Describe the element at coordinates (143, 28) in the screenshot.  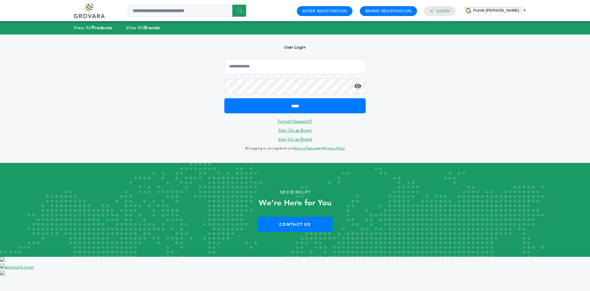
I see `a: View AllBrands` at that location.